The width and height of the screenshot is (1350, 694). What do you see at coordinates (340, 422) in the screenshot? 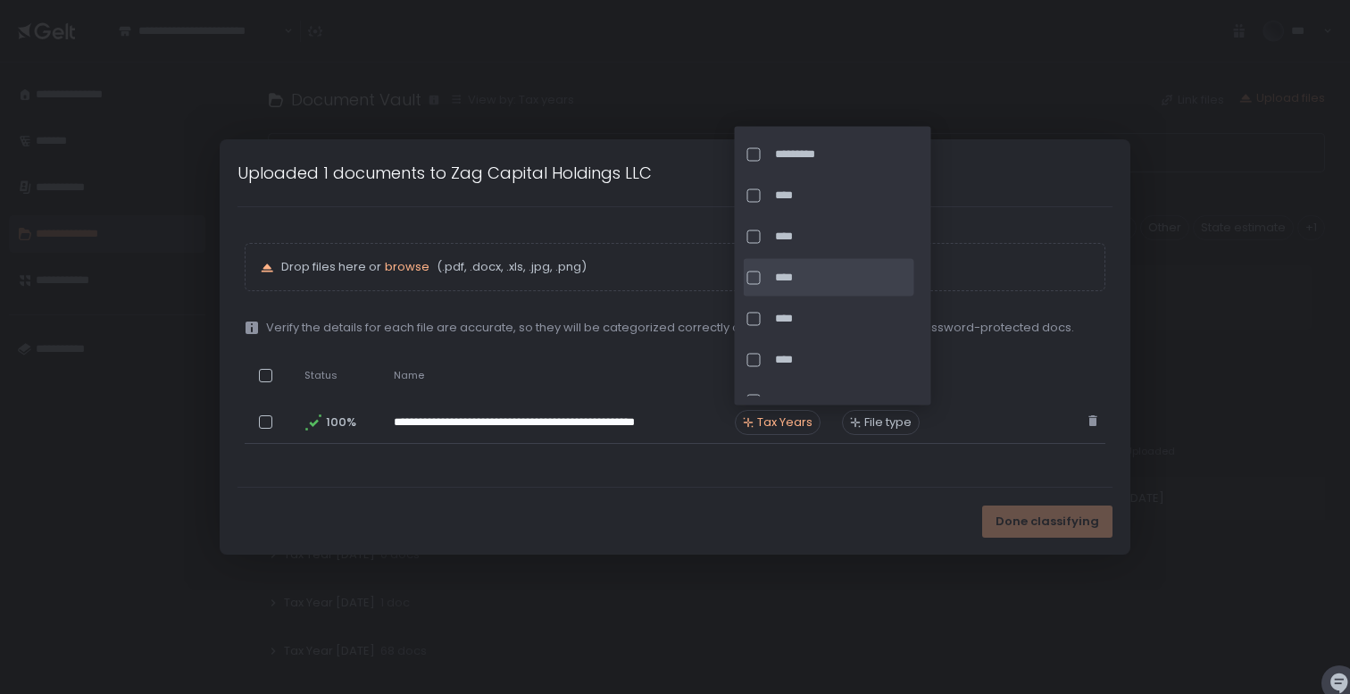
I see `span: 100%` at bounding box center [340, 422].